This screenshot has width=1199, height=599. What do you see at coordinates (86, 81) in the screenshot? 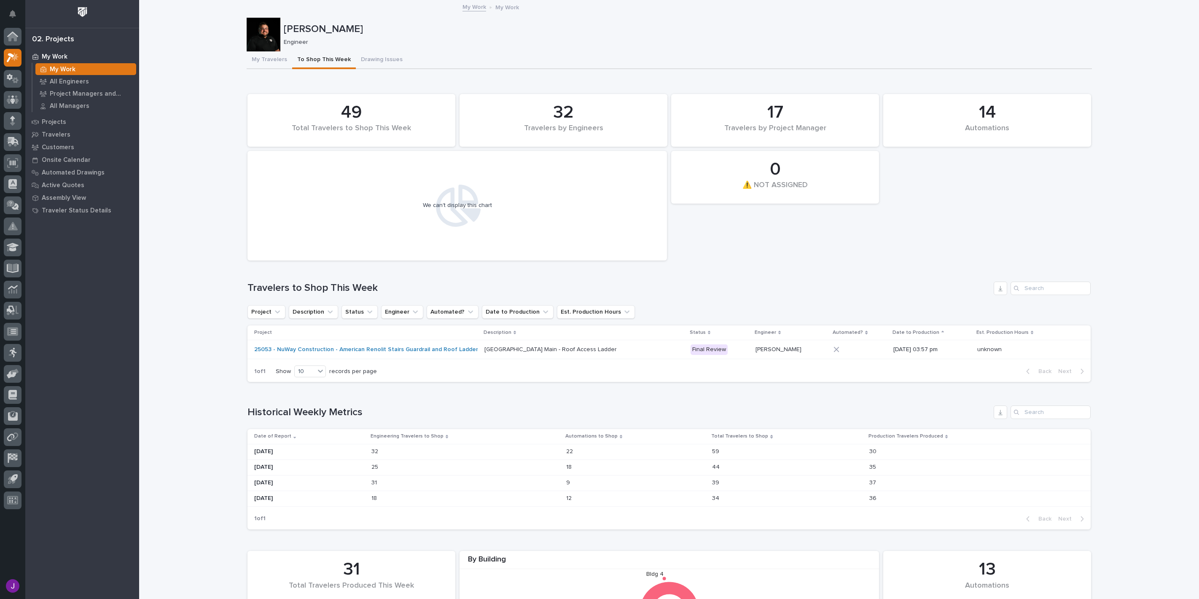
I see `a: All Engineers` at bounding box center [86, 81].